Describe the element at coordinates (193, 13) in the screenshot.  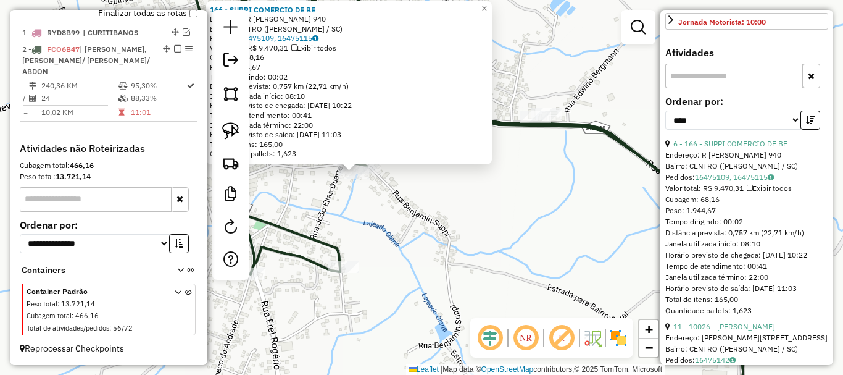
I see `input: Finalizar todas as rotas` at that location.